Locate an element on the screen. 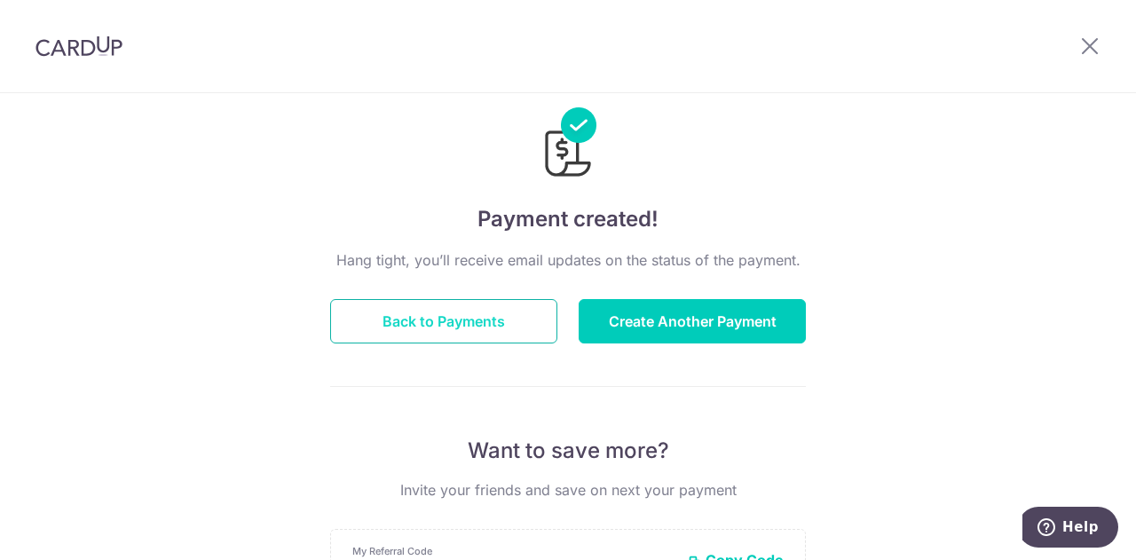  button: Back to Payments is located at coordinates (444, 321).